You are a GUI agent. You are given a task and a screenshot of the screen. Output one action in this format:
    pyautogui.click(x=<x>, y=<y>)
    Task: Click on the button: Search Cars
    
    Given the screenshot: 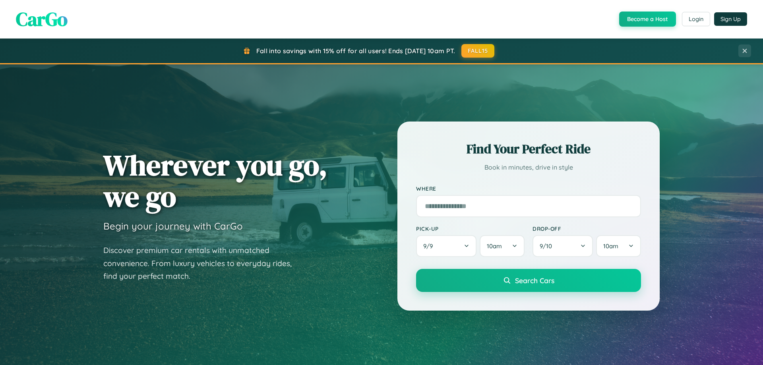 What is the action you would take?
    pyautogui.click(x=528, y=280)
    